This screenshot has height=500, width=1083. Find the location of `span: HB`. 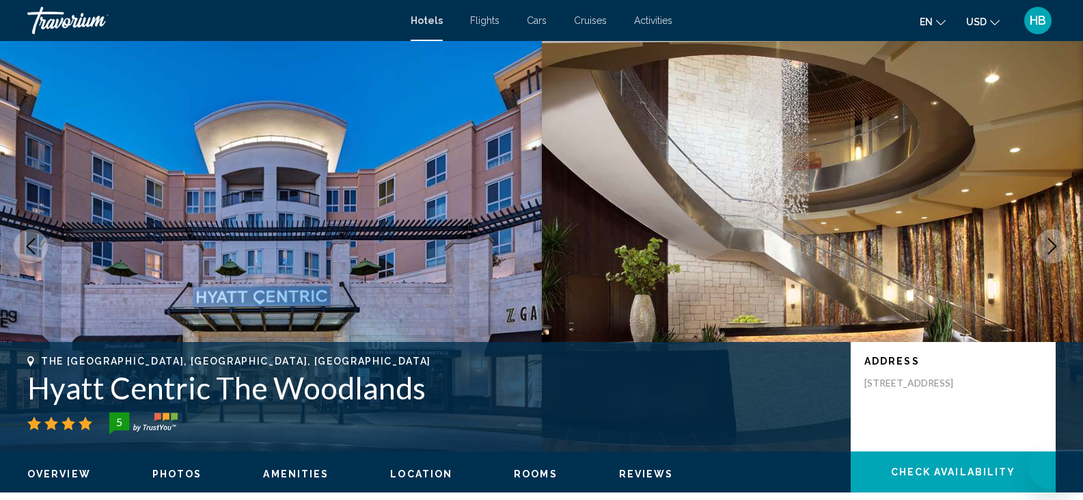

span: HB is located at coordinates (1038, 21).